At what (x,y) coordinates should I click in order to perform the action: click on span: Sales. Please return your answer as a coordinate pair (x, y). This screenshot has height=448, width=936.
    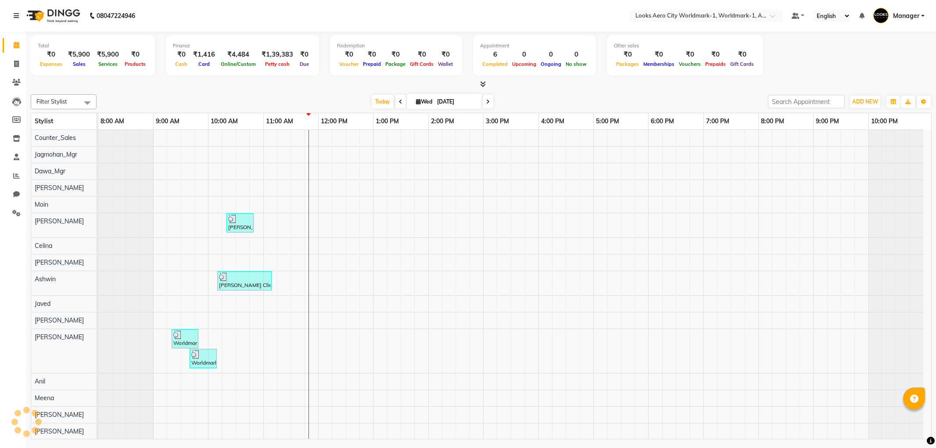
    Looking at the image, I should click on (79, 64).